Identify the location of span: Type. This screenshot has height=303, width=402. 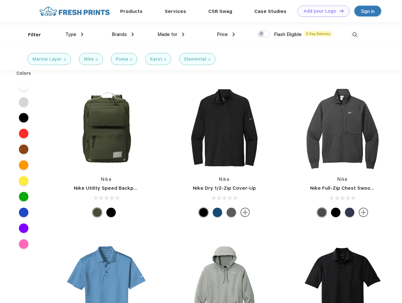
(71, 34).